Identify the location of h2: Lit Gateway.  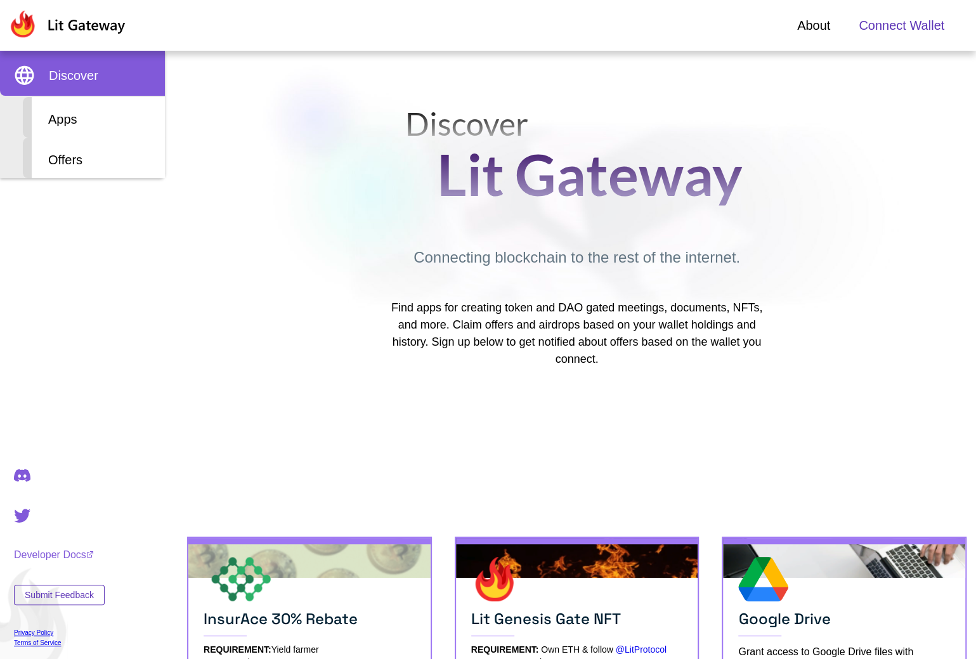
(590, 174).